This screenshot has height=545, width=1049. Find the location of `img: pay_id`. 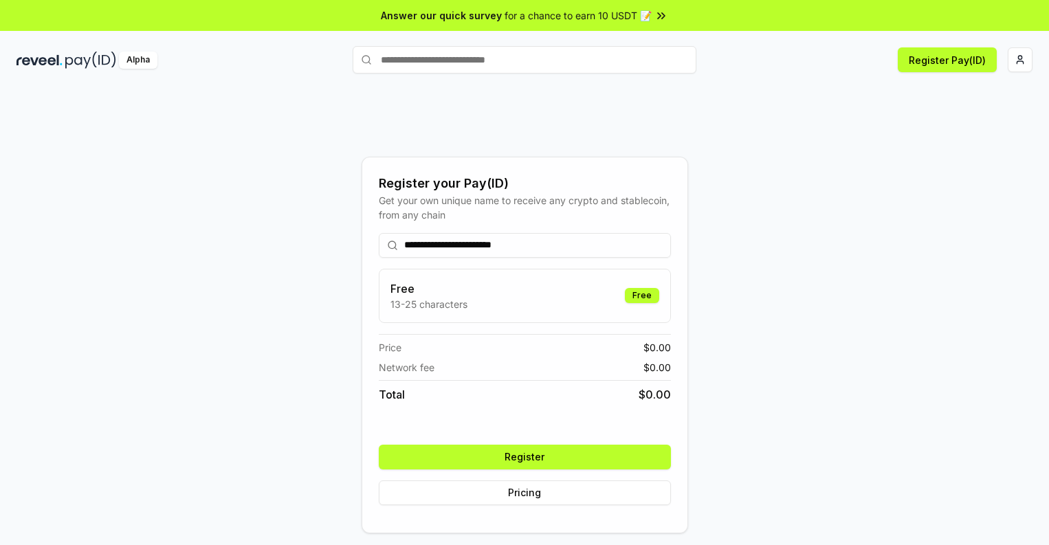

img: pay_id is located at coordinates (91, 60).